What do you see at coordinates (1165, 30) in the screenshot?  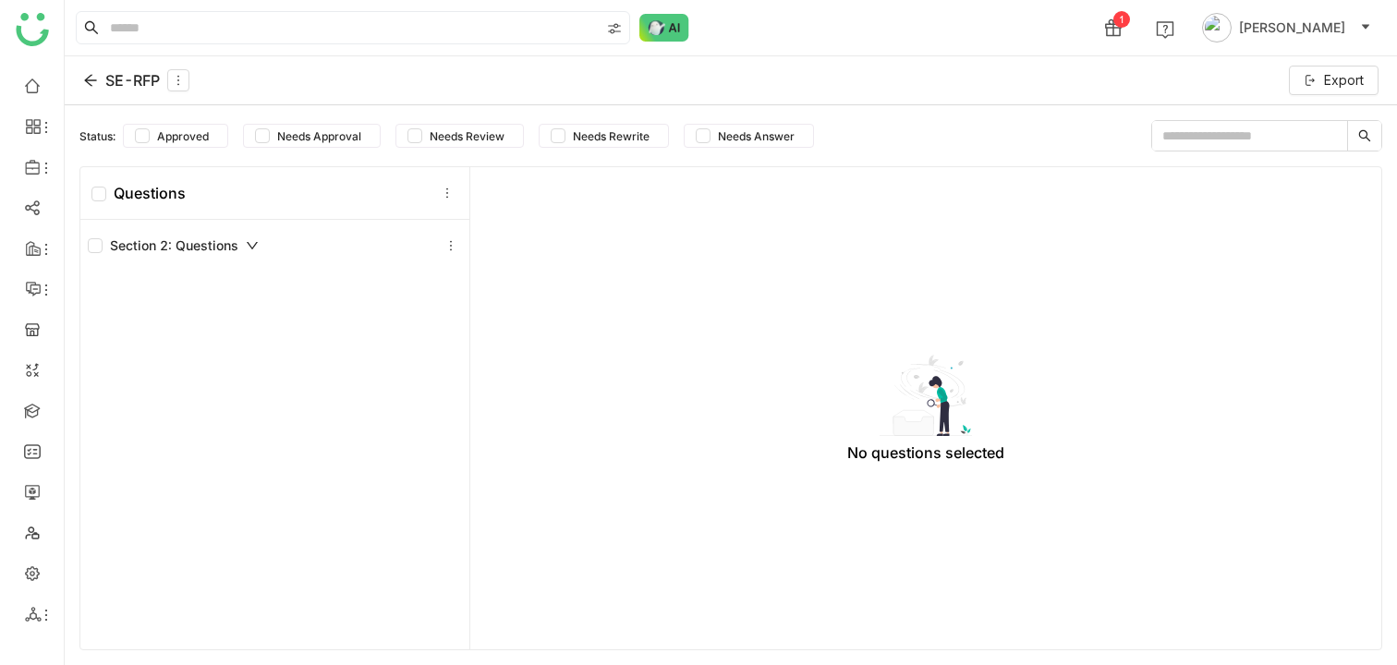 I see `img: help.svg` at bounding box center [1165, 30].